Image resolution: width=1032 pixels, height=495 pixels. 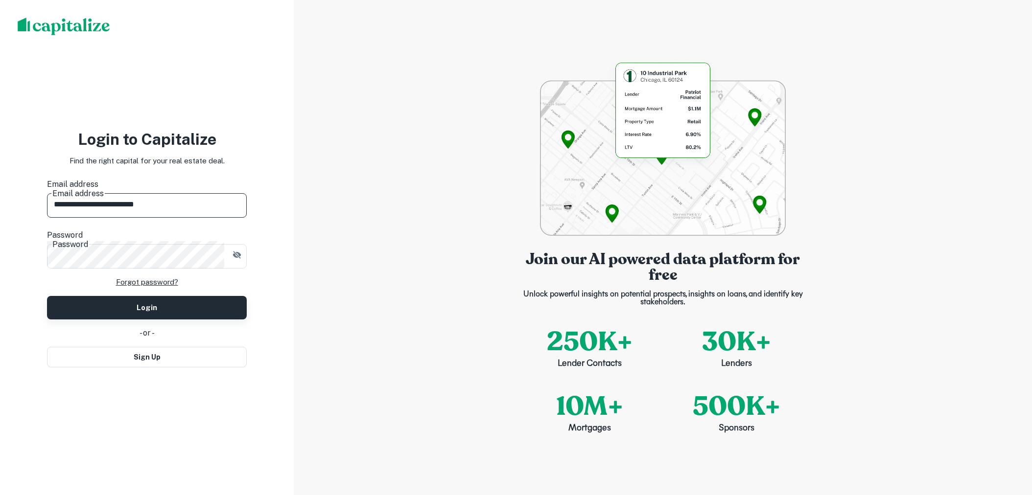 What do you see at coordinates (147, 308) in the screenshot?
I see `button: Login` at bounding box center [147, 308].